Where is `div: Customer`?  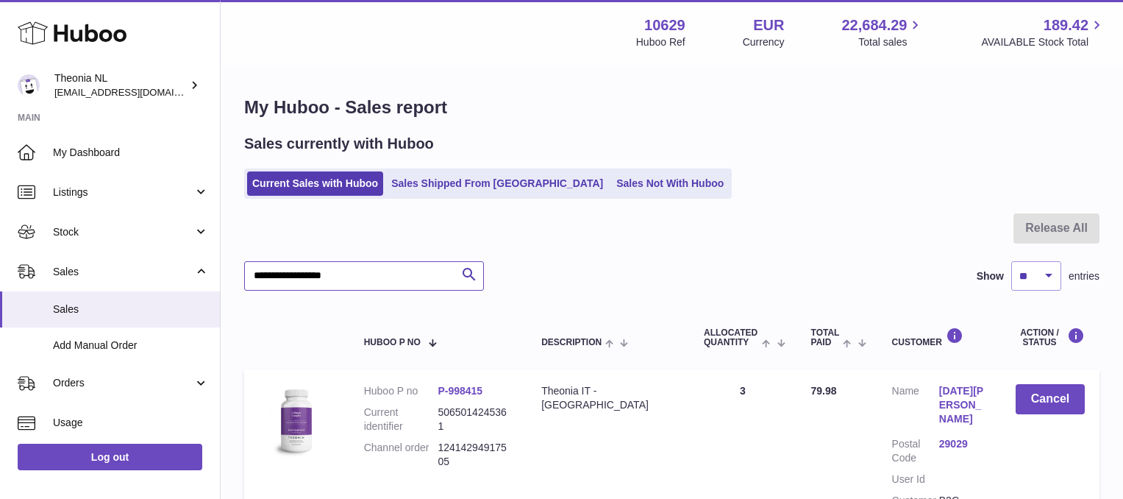
div: Customer is located at coordinates (939, 337).